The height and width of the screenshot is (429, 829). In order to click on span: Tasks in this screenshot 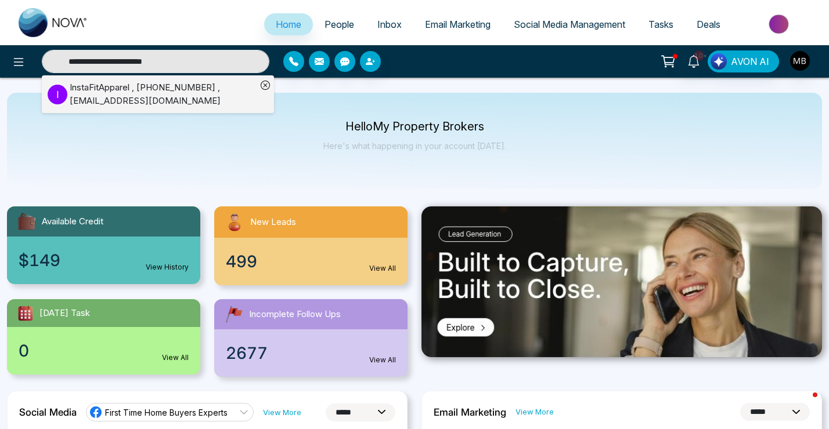, I will do `click(660, 24)`.